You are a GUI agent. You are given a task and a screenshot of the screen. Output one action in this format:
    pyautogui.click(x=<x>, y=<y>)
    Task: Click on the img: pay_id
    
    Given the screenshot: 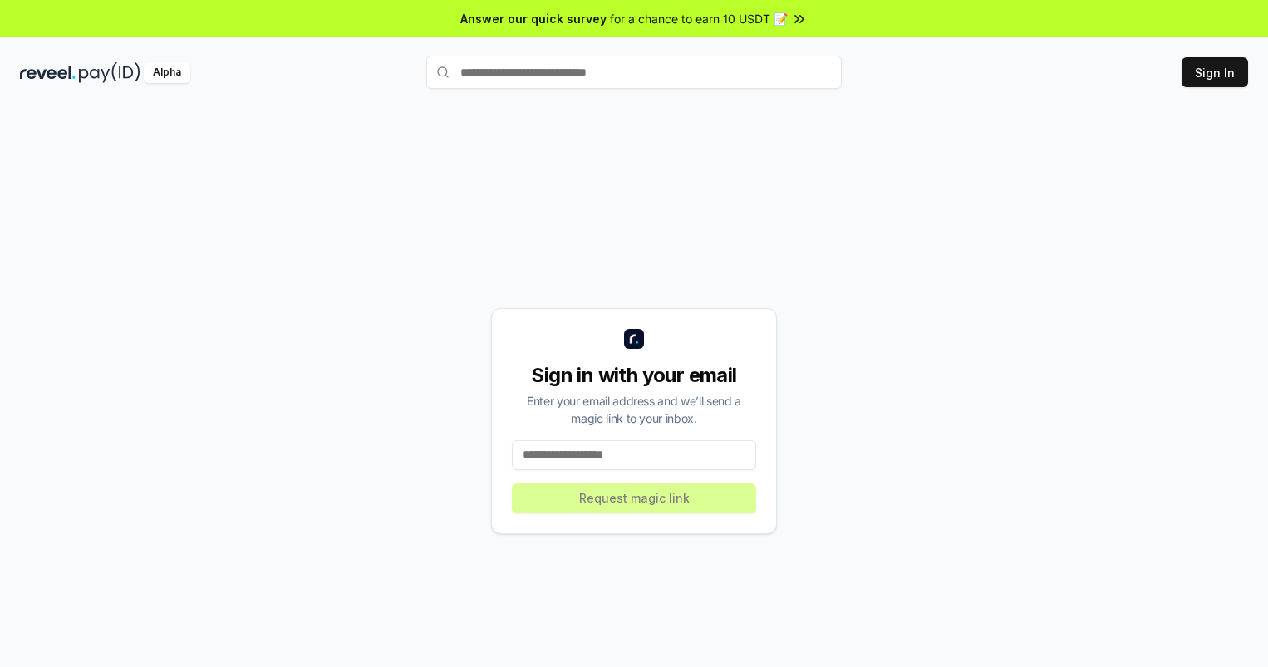 What is the action you would take?
    pyautogui.click(x=110, y=72)
    